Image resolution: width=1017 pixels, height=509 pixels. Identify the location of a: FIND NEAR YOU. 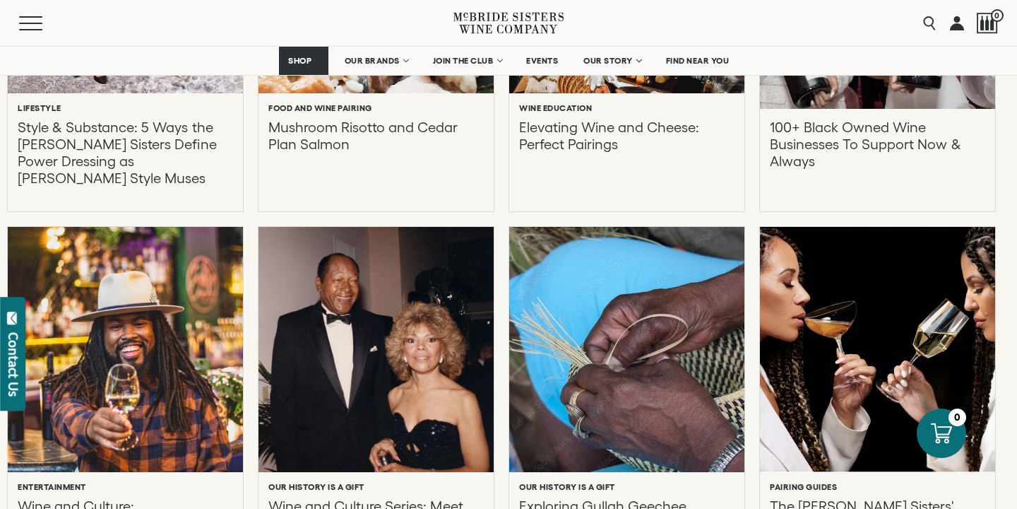
(698, 61).